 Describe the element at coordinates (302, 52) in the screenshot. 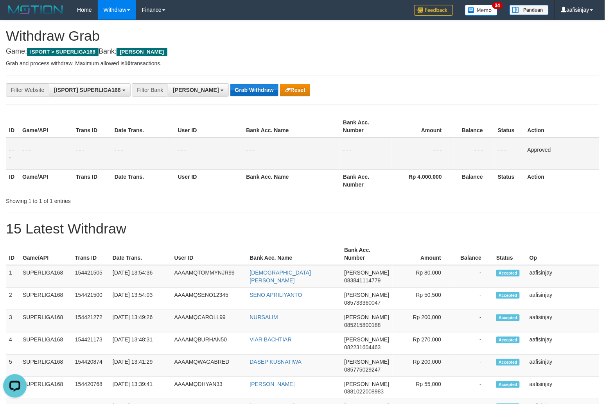

I see `h4: Game: Bank:` at that location.